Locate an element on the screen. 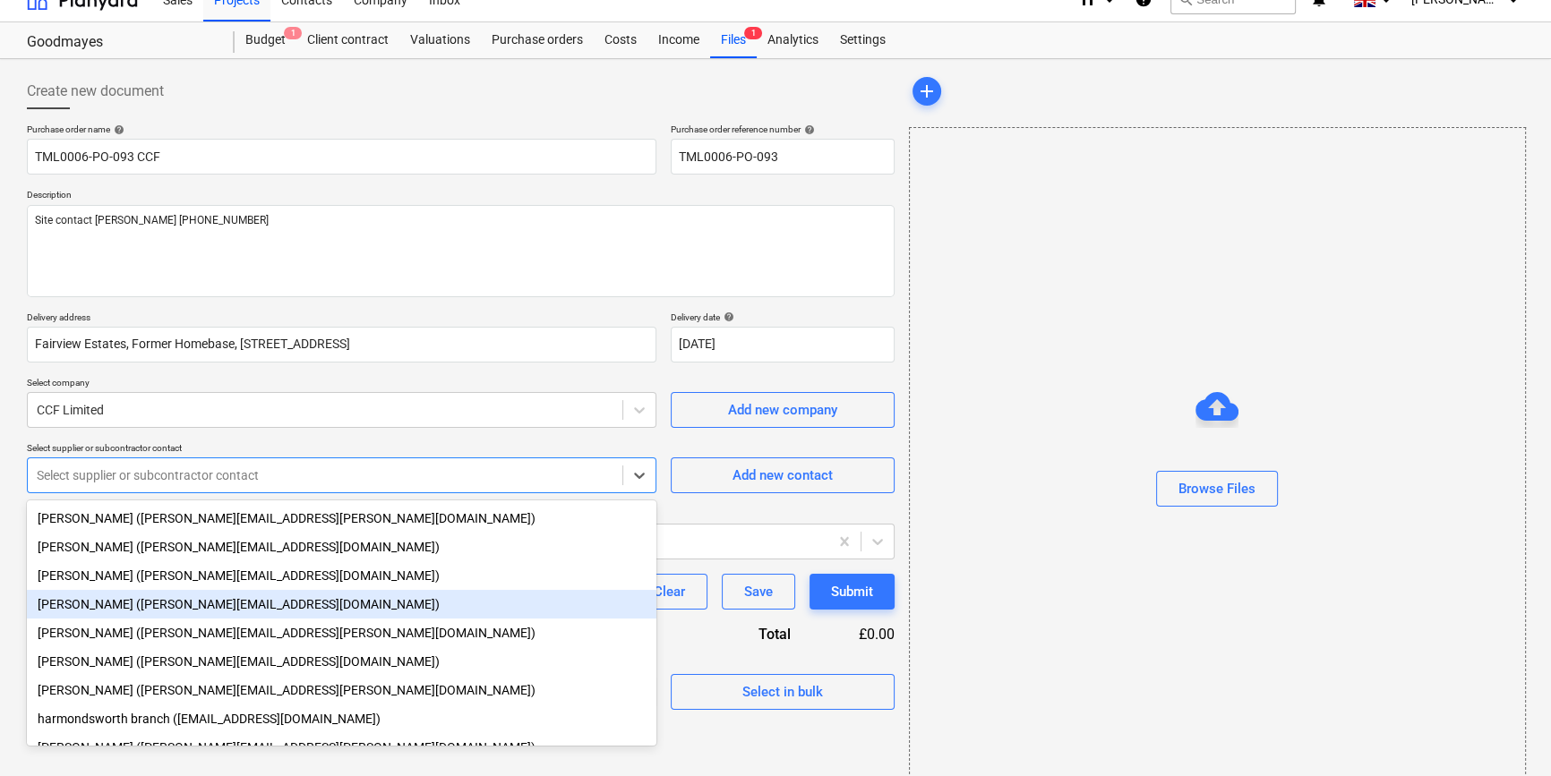 The height and width of the screenshot is (776, 1551). div: Valuations is located at coordinates (440, 40).